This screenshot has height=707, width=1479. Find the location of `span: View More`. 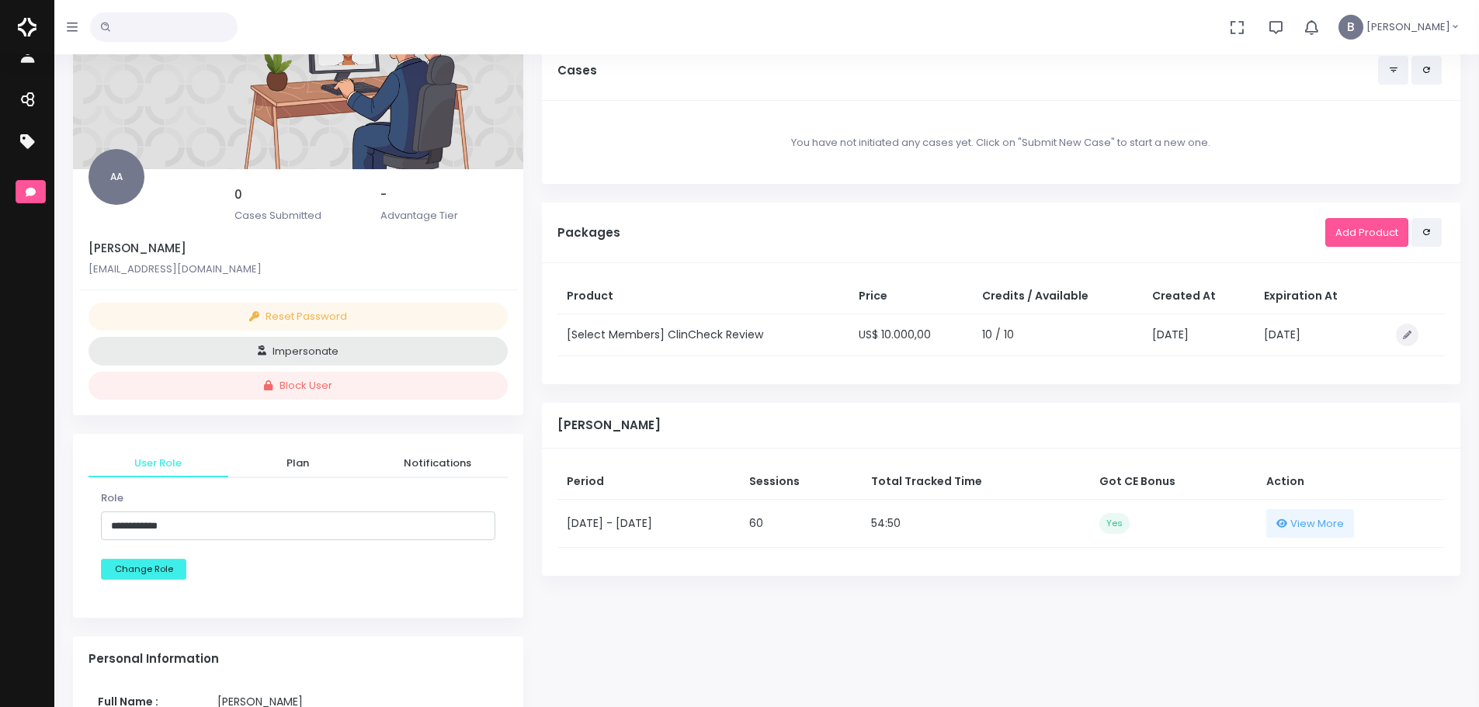

span: View More is located at coordinates (1317, 524).